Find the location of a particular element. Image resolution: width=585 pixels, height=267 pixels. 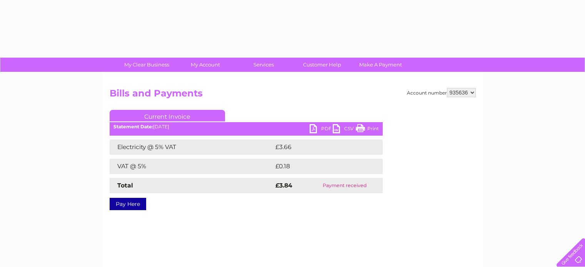

strong: Total is located at coordinates (125, 185).